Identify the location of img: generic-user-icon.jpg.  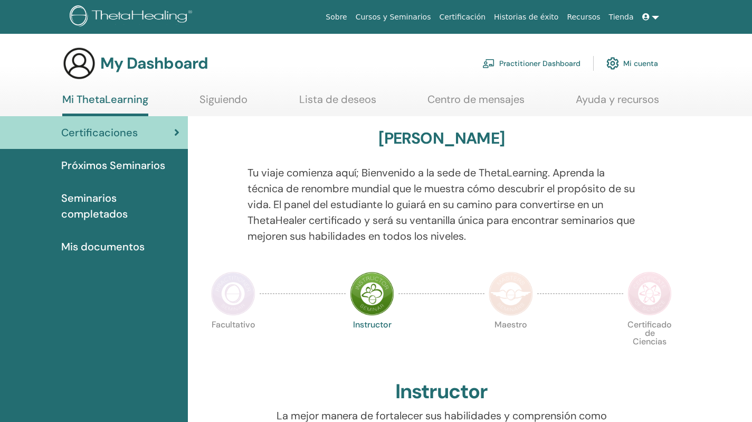
(79, 63).